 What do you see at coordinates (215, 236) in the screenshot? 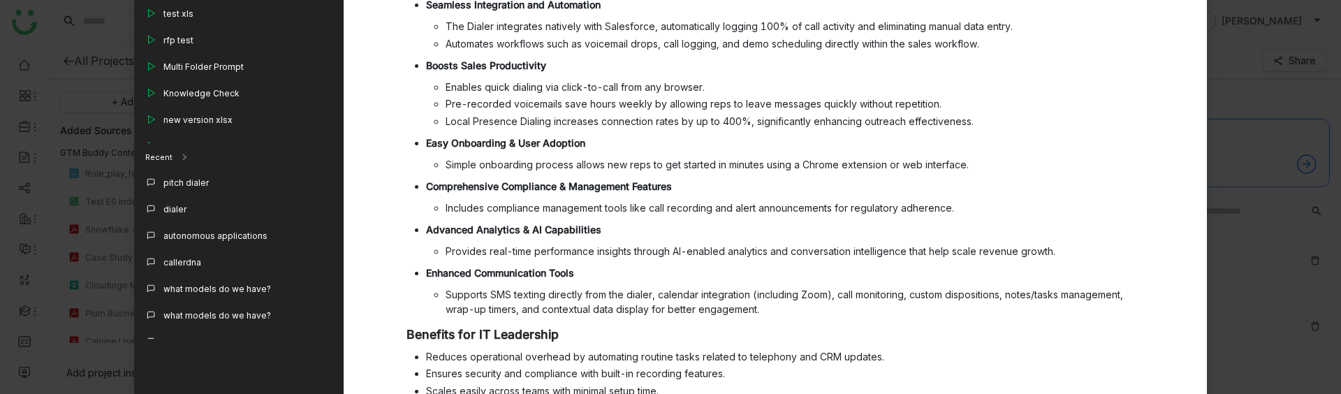
I see `div: autonomous applications` at bounding box center [215, 236].